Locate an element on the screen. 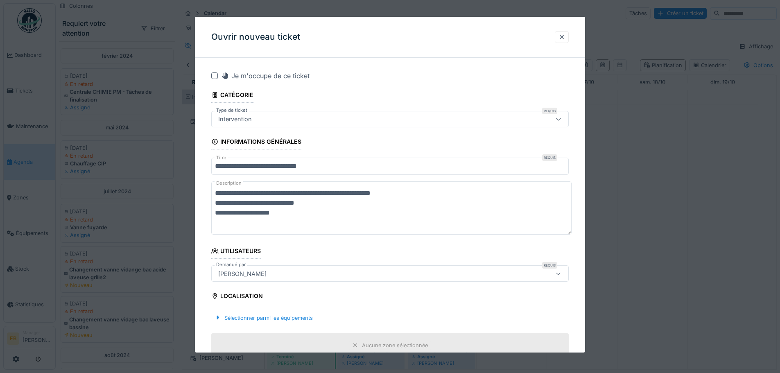 The image size is (780, 373). div: Informations générales is located at coordinates (256, 142).